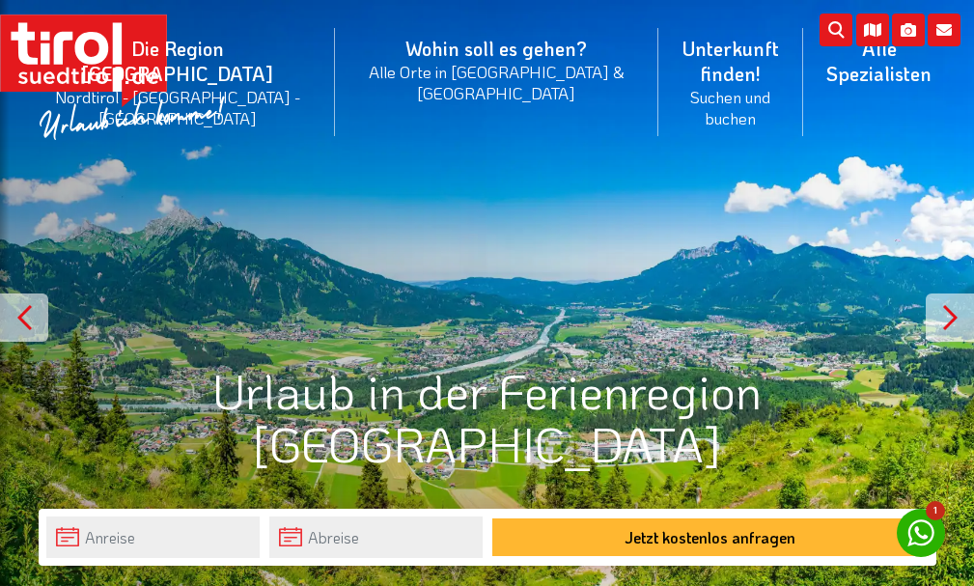  Describe the element at coordinates (944, 30) in the screenshot. I see `i: Kontakt` at that location.